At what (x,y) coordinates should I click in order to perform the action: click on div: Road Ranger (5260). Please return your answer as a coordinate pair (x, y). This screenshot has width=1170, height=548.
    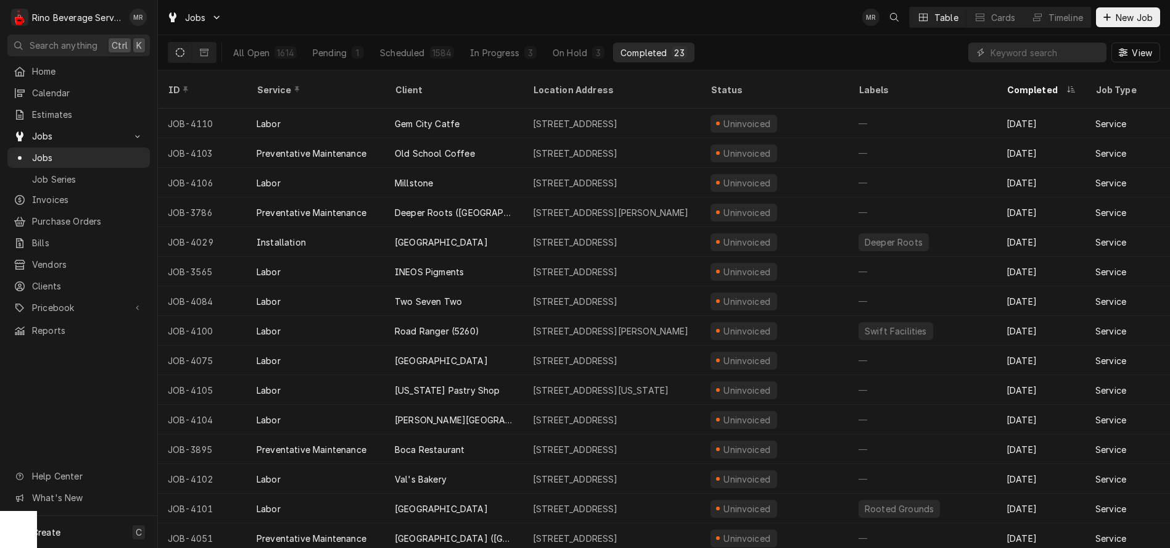
    Looking at the image, I should click on (437, 330).